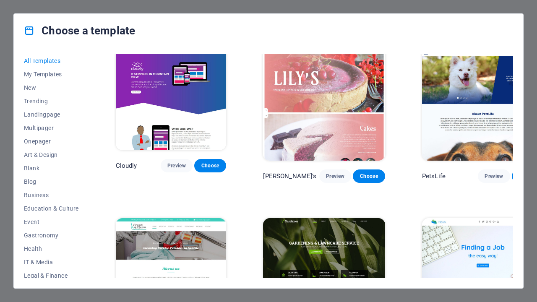 The height and width of the screenshot is (302, 537). I want to click on button: Business, so click(51, 195).